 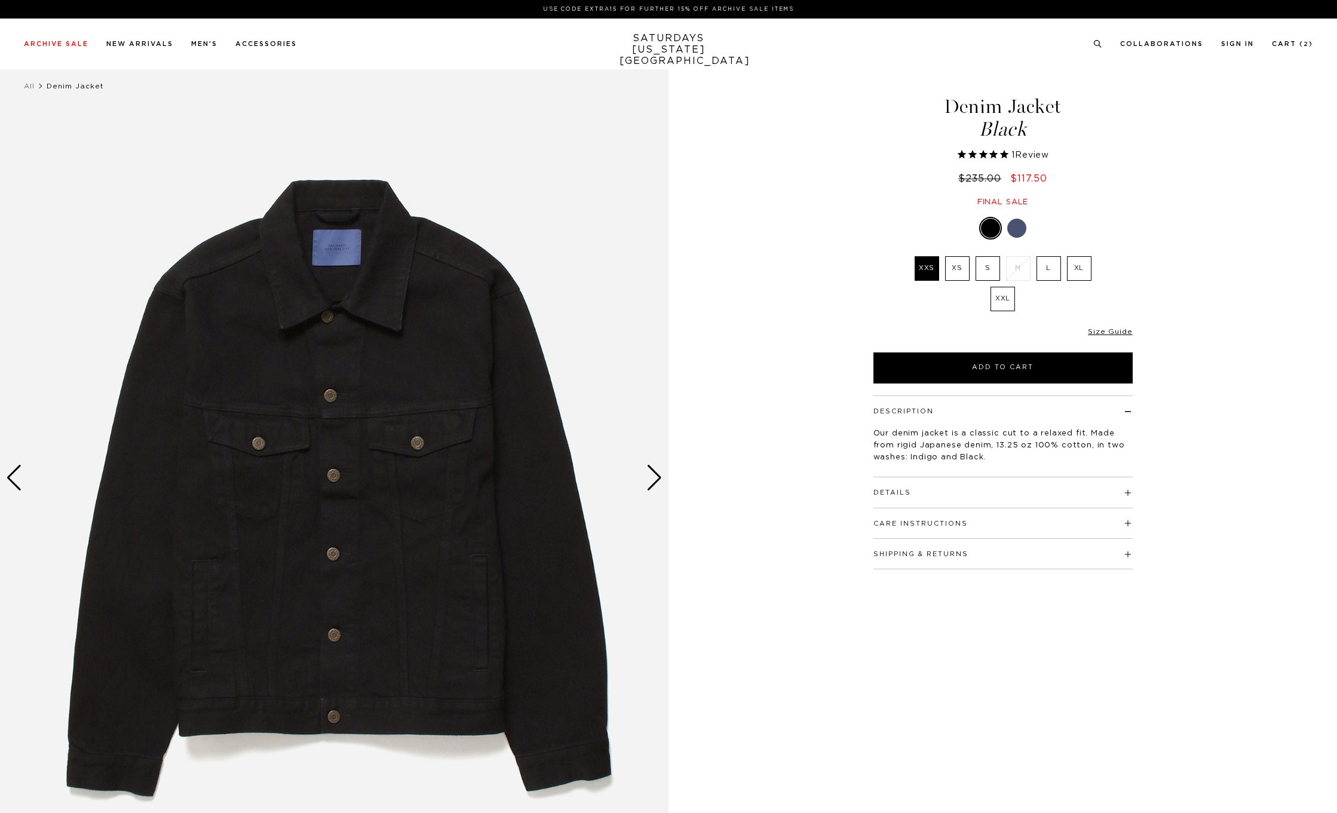 What do you see at coordinates (1292, 44) in the screenshot?
I see `a: Cart (2)` at bounding box center [1292, 44].